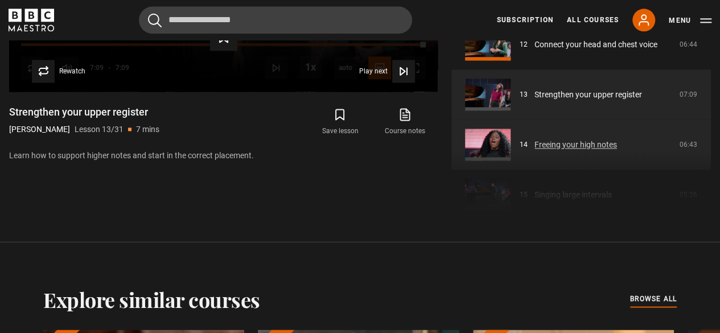 This screenshot has height=333, width=720. I want to click on a: All Courses, so click(592, 20).